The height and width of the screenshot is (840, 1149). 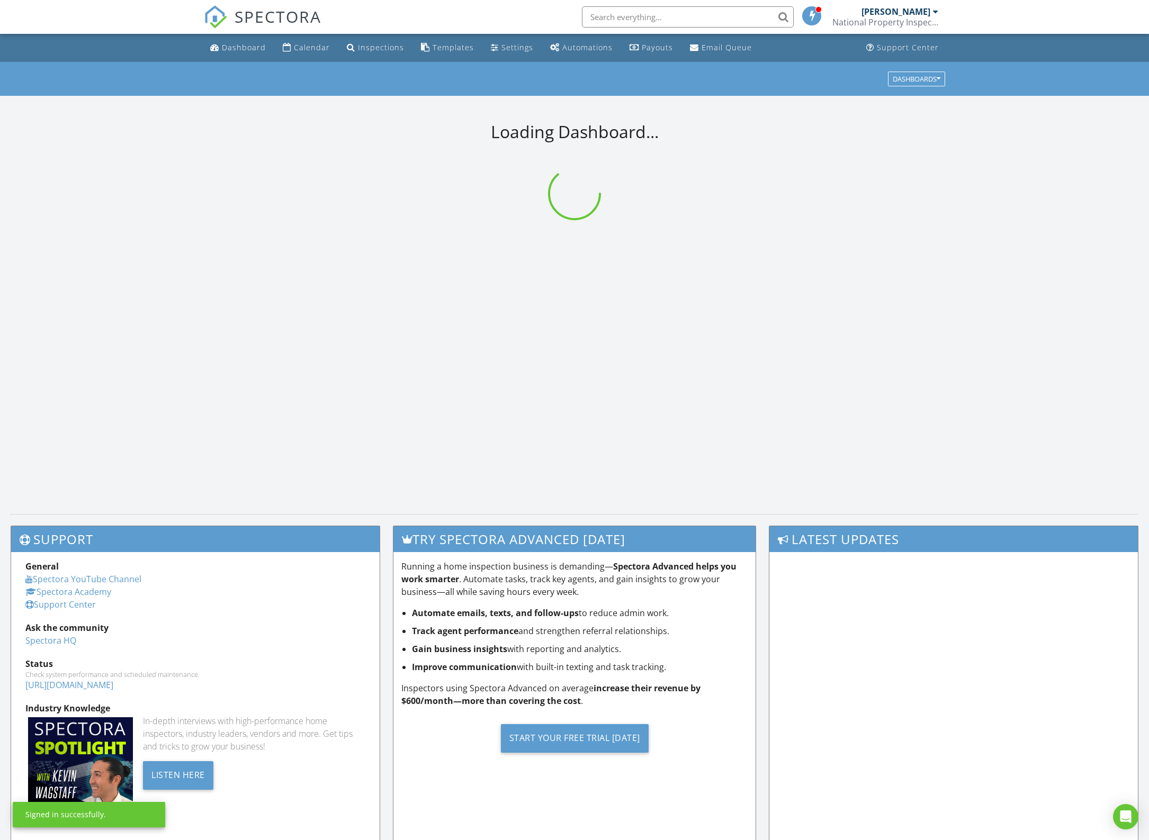 I want to click on strong: increase their revenue by $600/month—more than covering the cost, so click(x=551, y=694).